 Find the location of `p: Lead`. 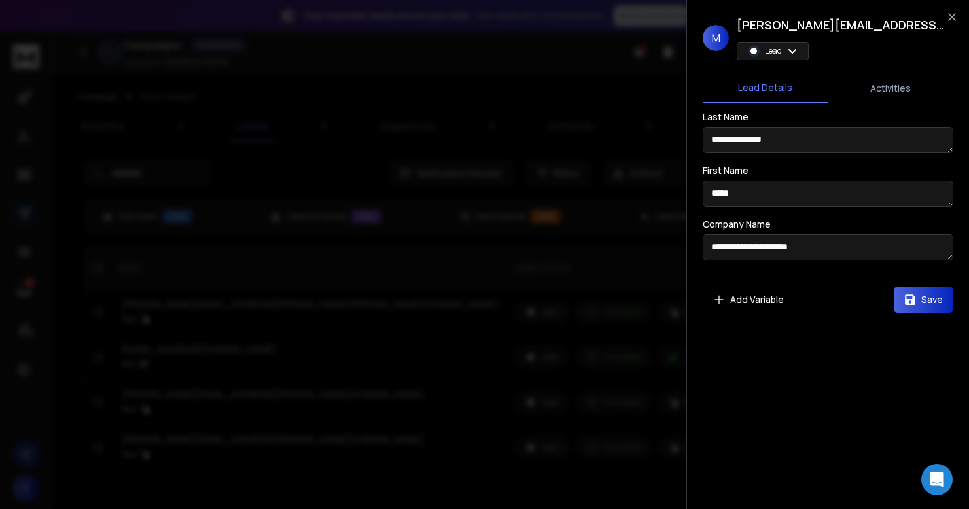

p: Lead is located at coordinates (773, 51).